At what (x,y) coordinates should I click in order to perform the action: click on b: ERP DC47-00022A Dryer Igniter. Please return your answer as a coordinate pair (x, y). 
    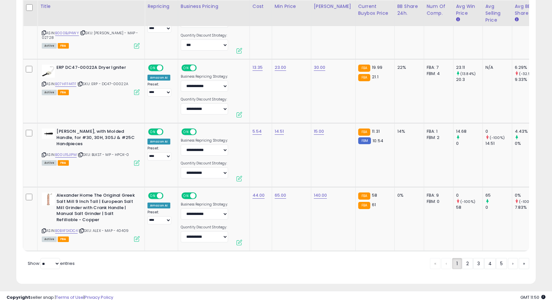
    Looking at the image, I should click on (96, 68).